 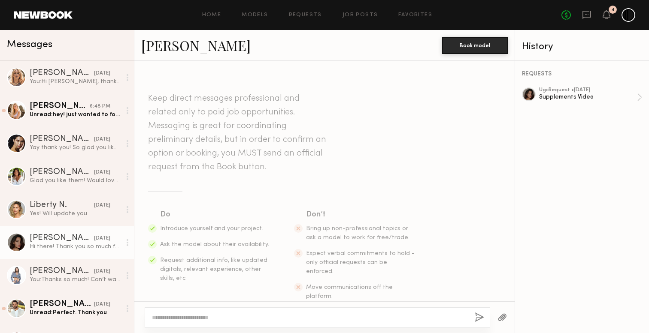 What do you see at coordinates (62, 206) in the screenshot?
I see `div: Liberty N.` at bounding box center [62, 206].